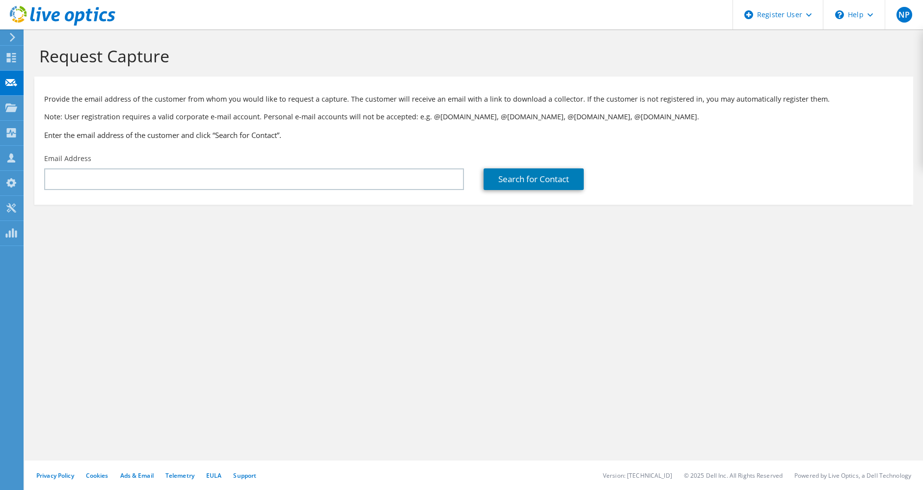 The image size is (923, 490). Describe the element at coordinates (55, 475) in the screenshot. I see `a: Privacy Policy` at that location.